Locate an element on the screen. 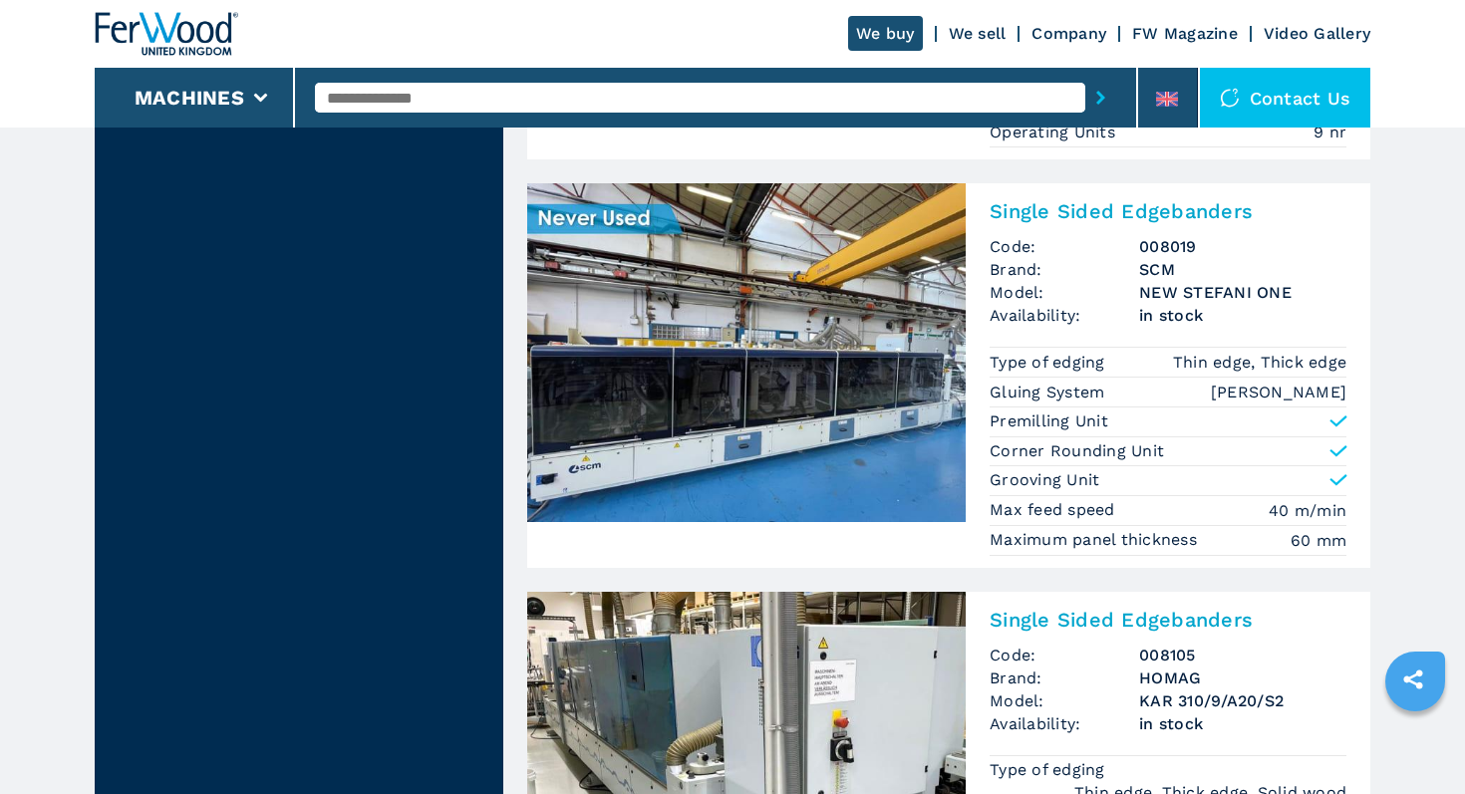  img: Ferwood is located at coordinates (166, 34).